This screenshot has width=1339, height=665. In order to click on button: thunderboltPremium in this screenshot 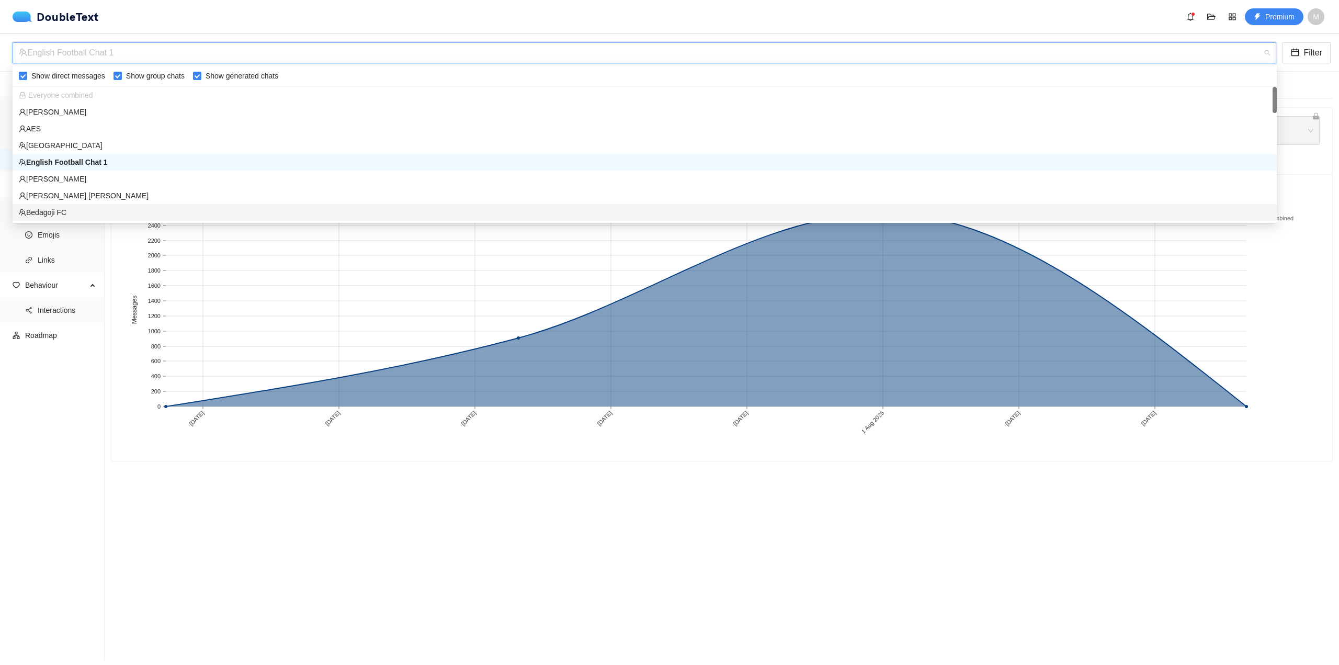, I will do `click(1274, 17)`.